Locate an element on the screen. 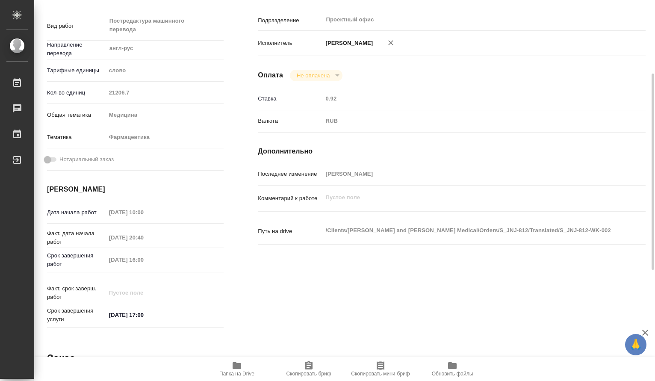  span: Скопировать мини-бриф is located at coordinates (380, 374).